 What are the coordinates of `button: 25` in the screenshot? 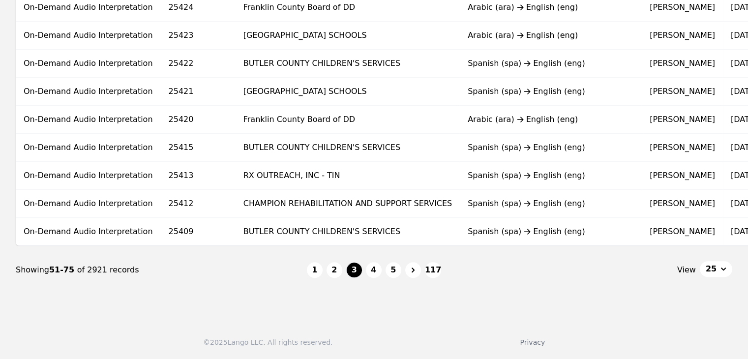 It's located at (716, 269).